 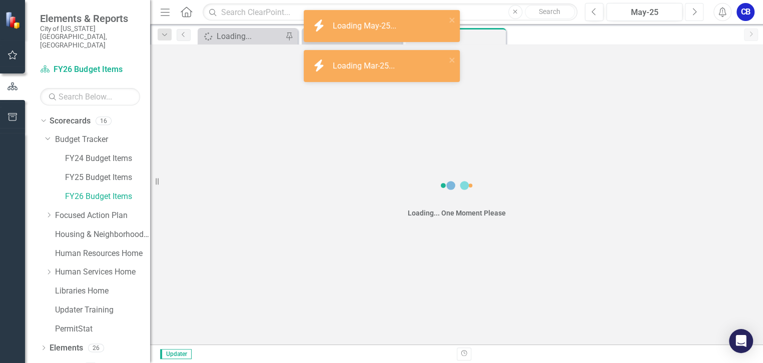 What do you see at coordinates (644, 13) in the screenshot?
I see `div: May-25` at bounding box center [644, 13].